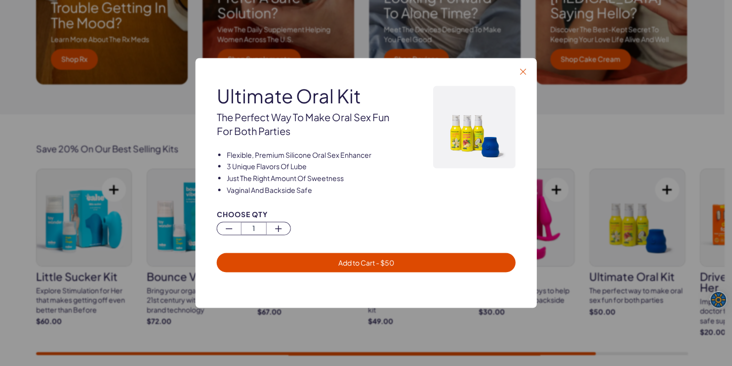 The width and height of the screenshot is (732, 366). I want to click on div: The perfect way to make oral sex fun for both parties, so click(311, 124).